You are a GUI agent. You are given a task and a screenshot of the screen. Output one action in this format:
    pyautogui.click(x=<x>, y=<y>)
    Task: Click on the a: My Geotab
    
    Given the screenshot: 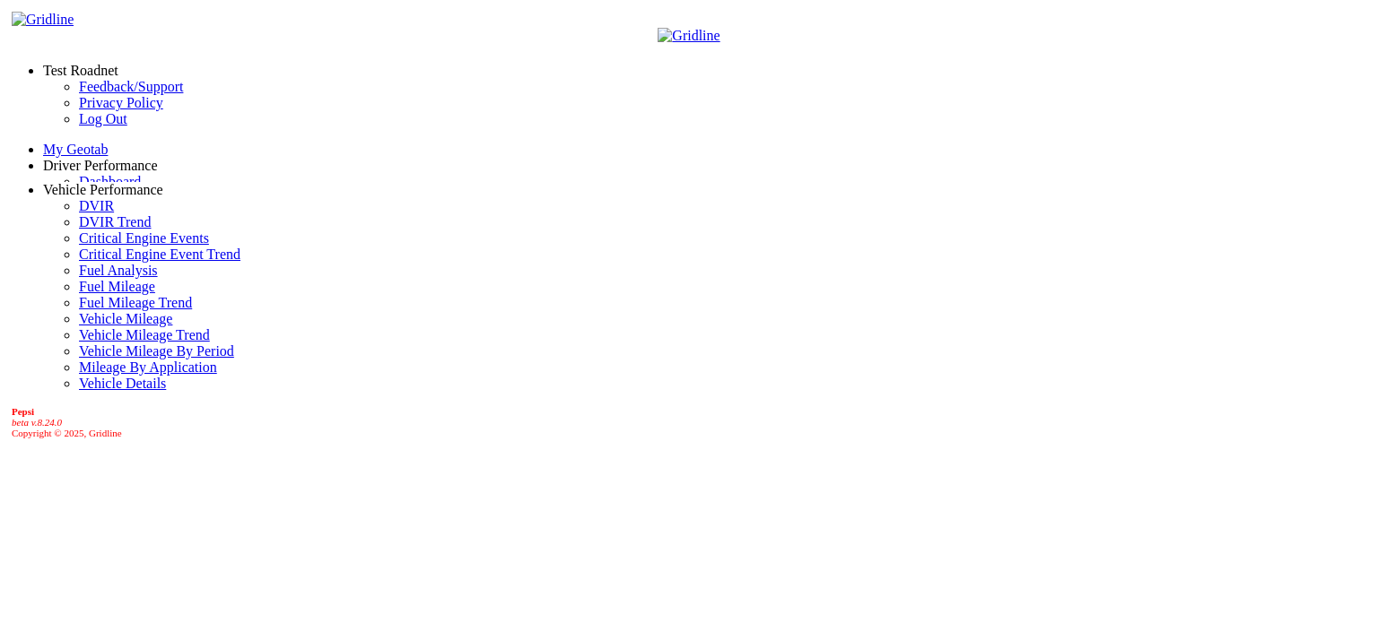 What is the action you would take?
    pyautogui.click(x=75, y=149)
    